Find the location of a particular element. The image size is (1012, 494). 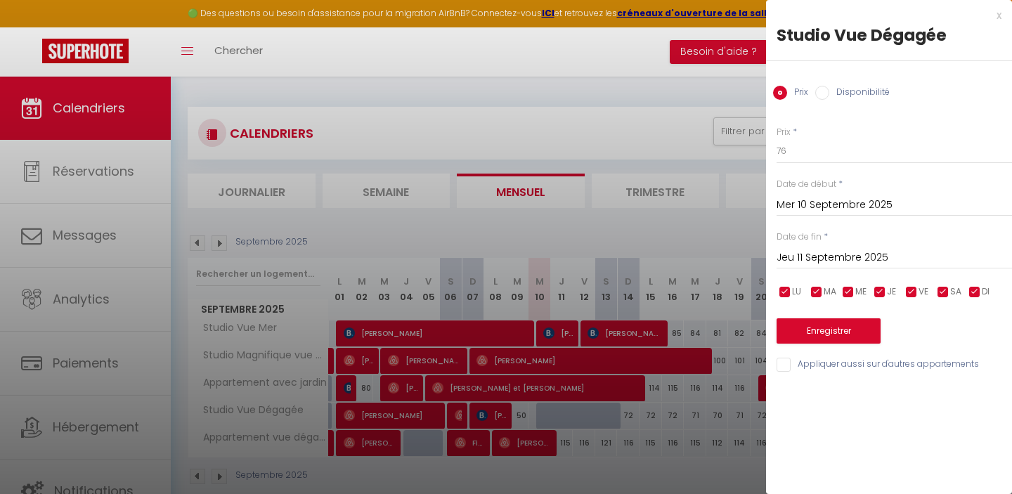

button: Enregistrer is located at coordinates (828, 331).